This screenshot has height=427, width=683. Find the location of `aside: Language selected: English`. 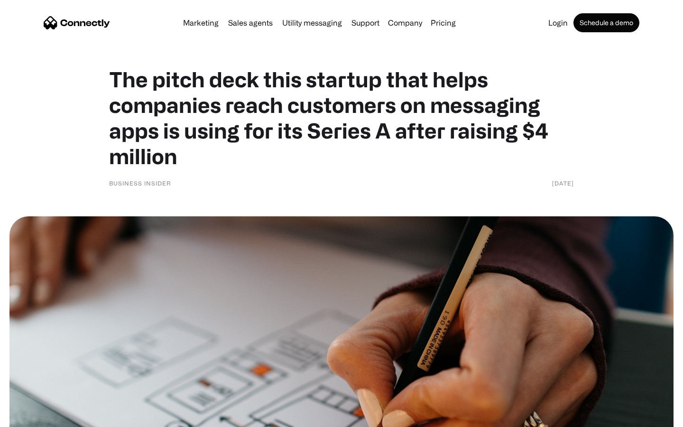

aside: Language selected: English is located at coordinates (33, 417).